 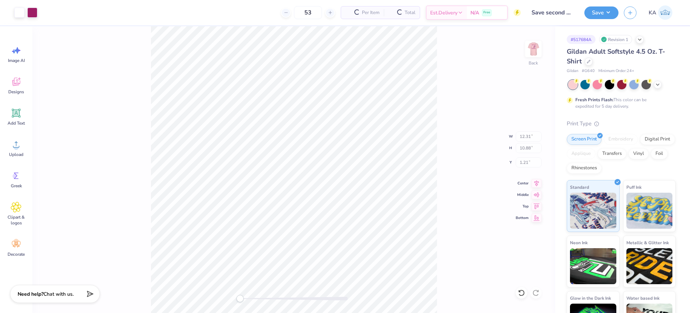 I want to click on div: This color can be expedited for 5 day delivery., so click(x=620, y=103).